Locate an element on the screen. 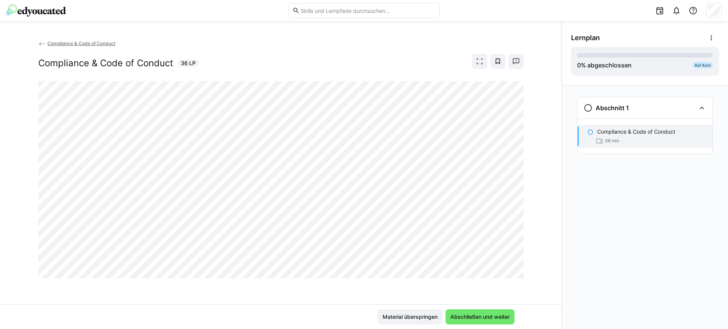 This screenshot has width=728, height=329. p: Compliance & Code of Conduct is located at coordinates (636, 132).